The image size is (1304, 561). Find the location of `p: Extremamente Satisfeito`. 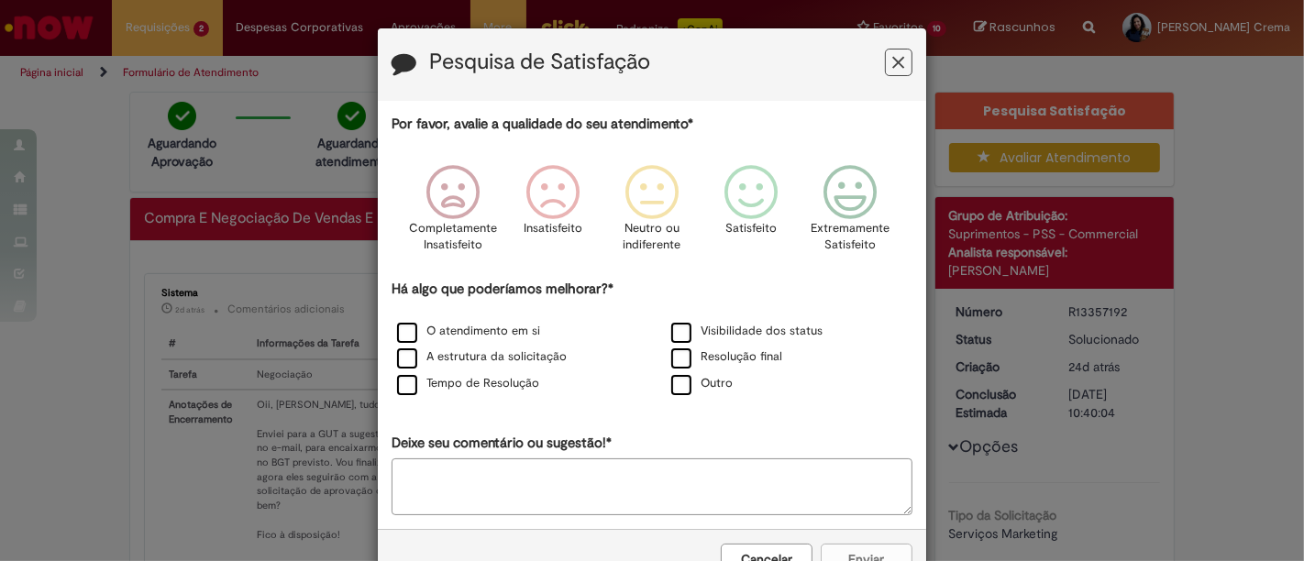

p: Extremamente Satisfeito is located at coordinates (850, 237).